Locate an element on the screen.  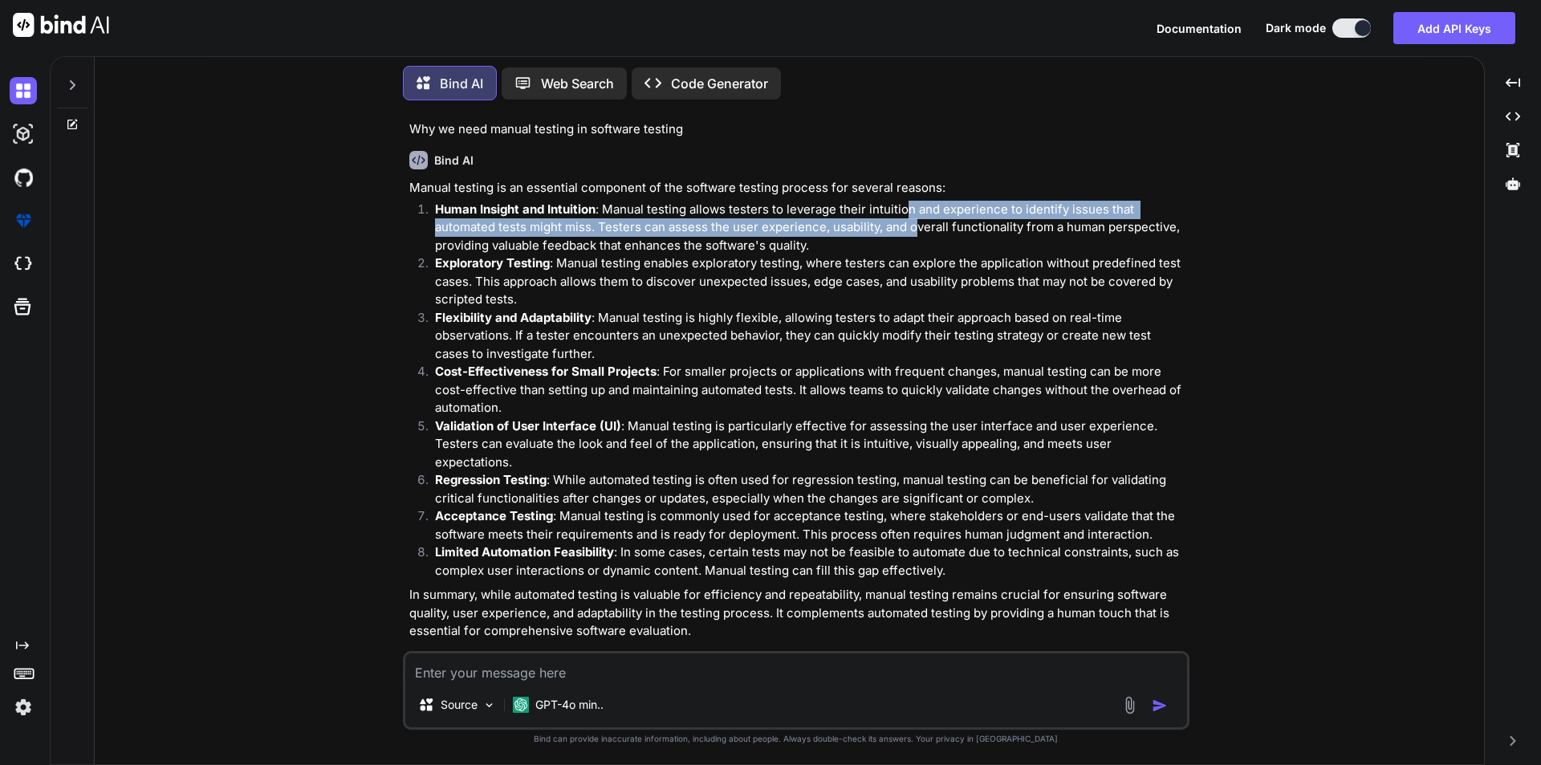
strong: Human Insight and Intuition is located at coordinates (515, 209).